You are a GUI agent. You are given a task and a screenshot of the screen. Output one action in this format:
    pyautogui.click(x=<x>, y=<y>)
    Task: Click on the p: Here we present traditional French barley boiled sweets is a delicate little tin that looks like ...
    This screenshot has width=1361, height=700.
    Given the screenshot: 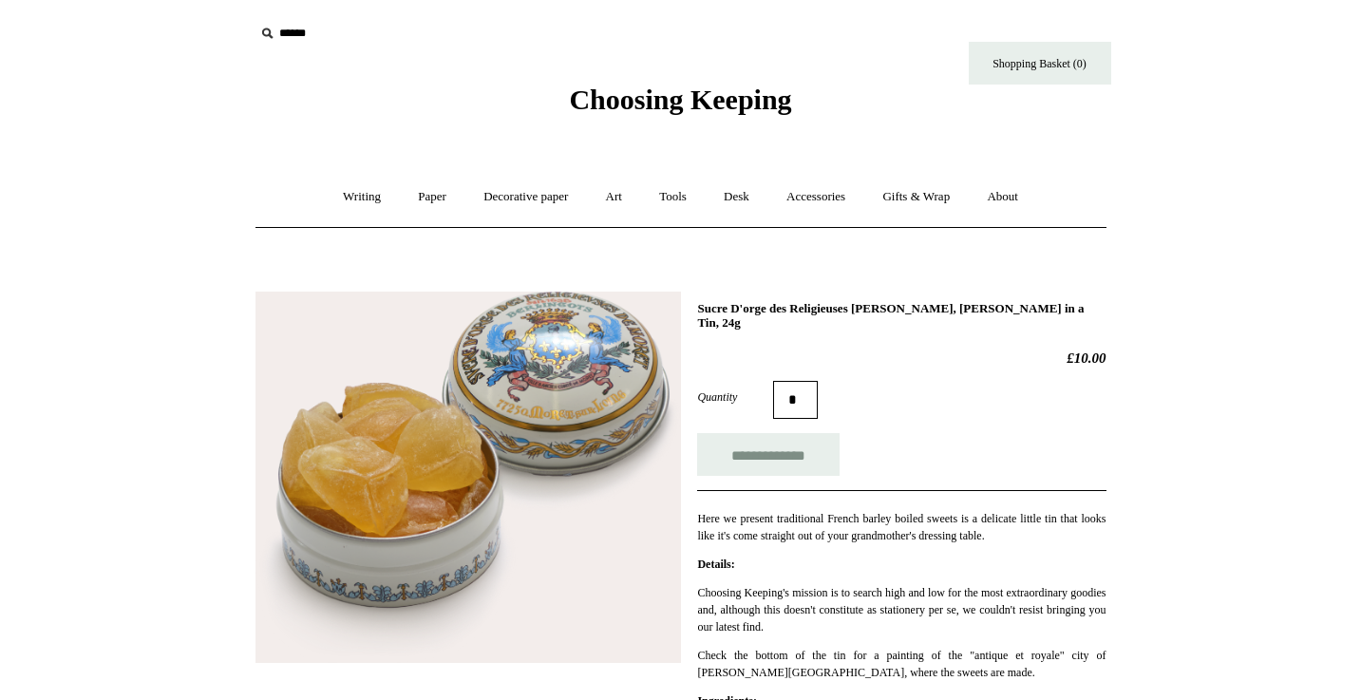 What is the action you would take?
    pyautogui.click(x=901, y=527)
    